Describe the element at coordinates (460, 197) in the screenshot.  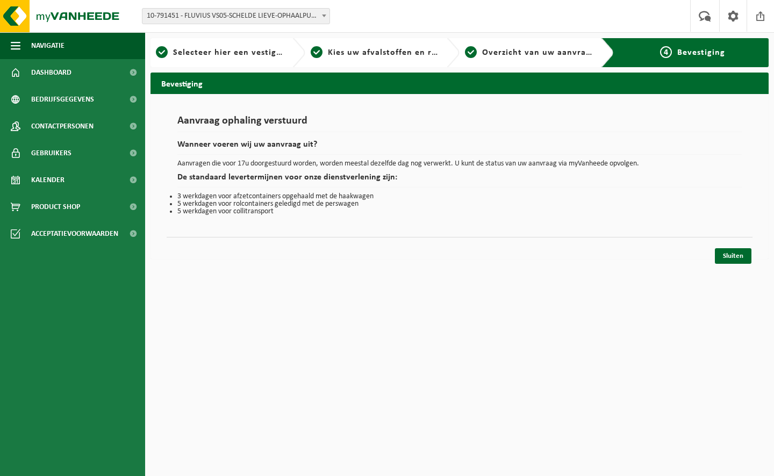
I see `li: 3 werkdagen voor afzetcontainers opgehaald met de haakwagen` at that location.